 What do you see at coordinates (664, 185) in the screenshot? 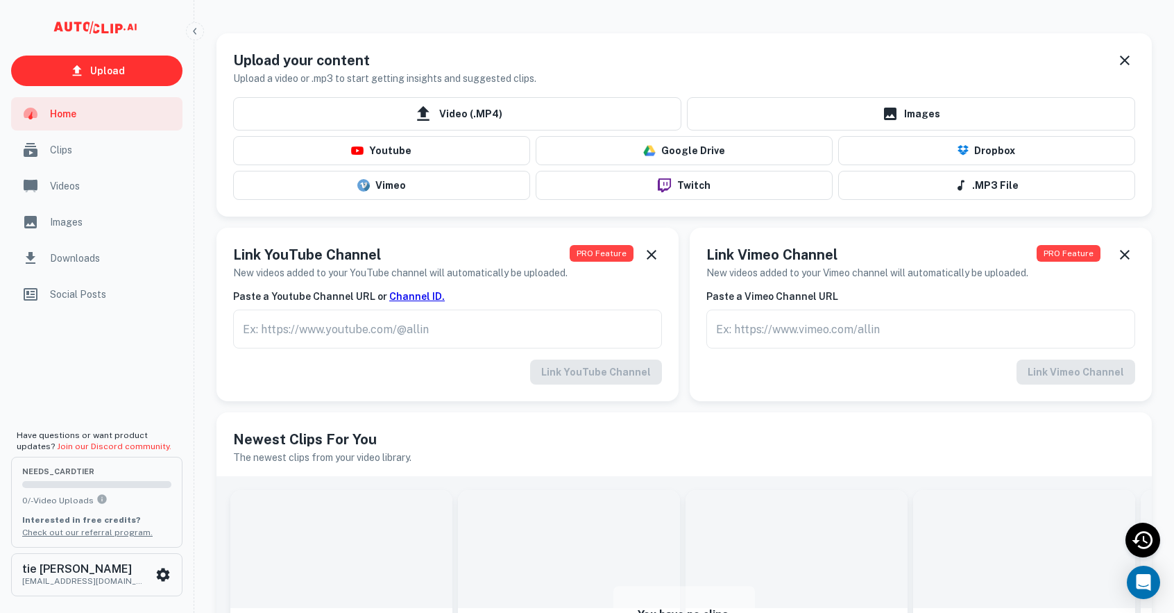
I see `img: twitch-logo.png` at bounding box center [664, 185].